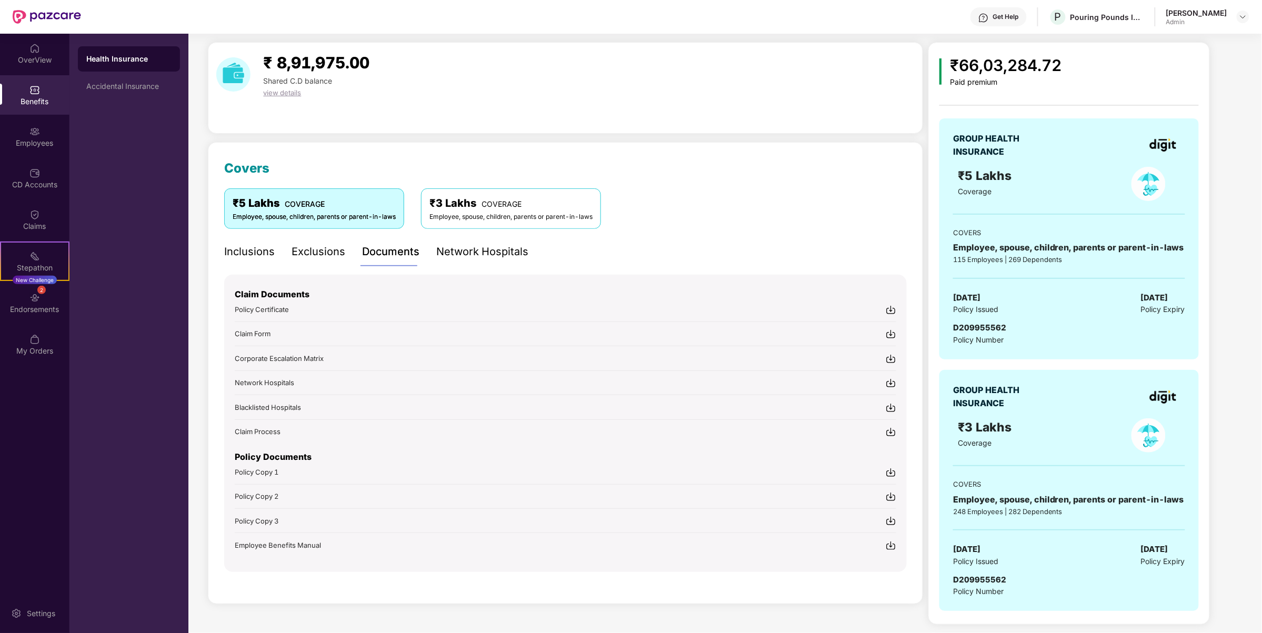 This screenshot has width=1262, height=633. What do you see at coordinates (268, 407) in the screenshot?
I see `span: Blacklisted Hospitals` at bounding box center [268, 407].